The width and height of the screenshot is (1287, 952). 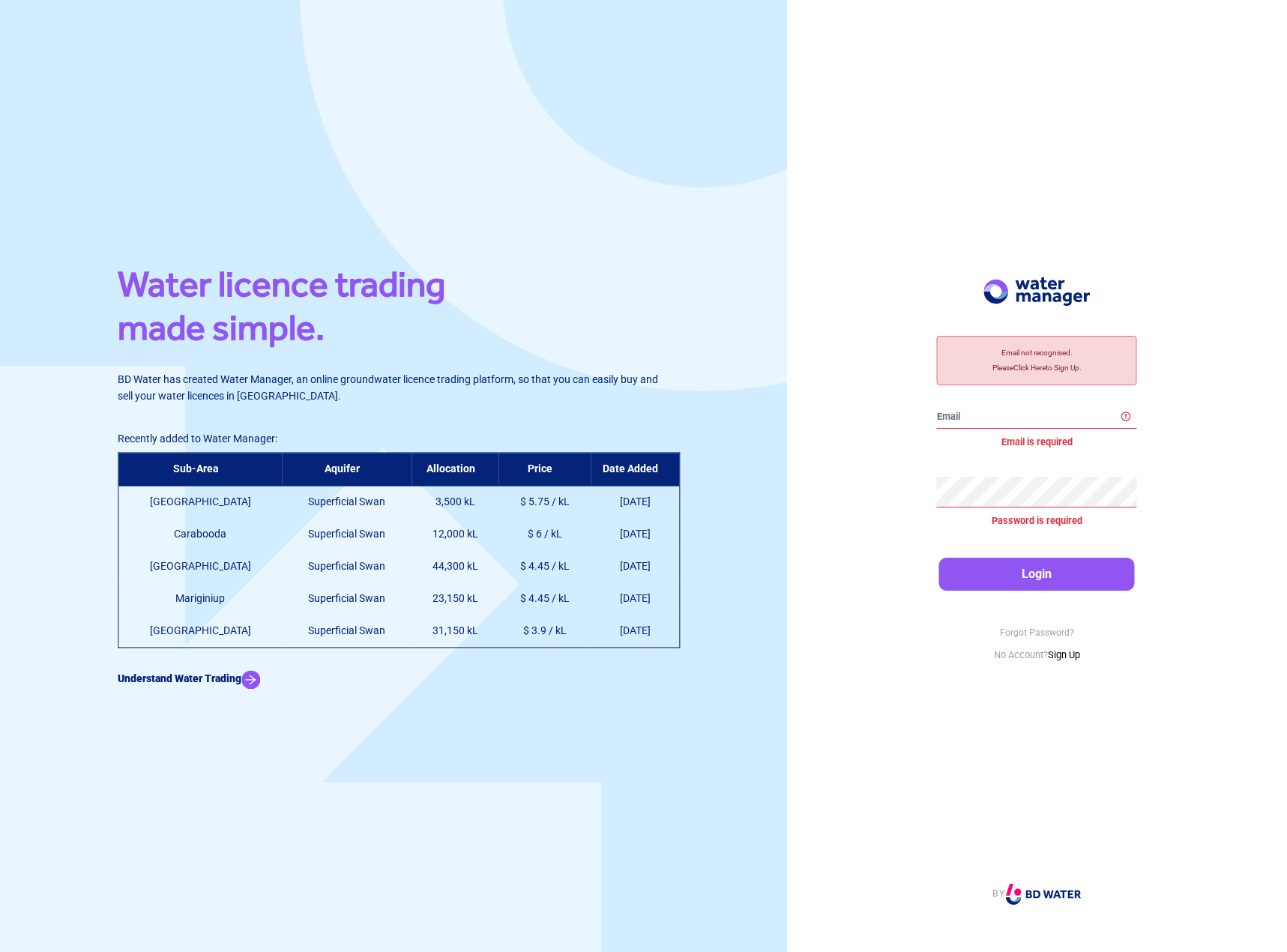 I want to click on a: Click Here, so click(x=1029, y=367).